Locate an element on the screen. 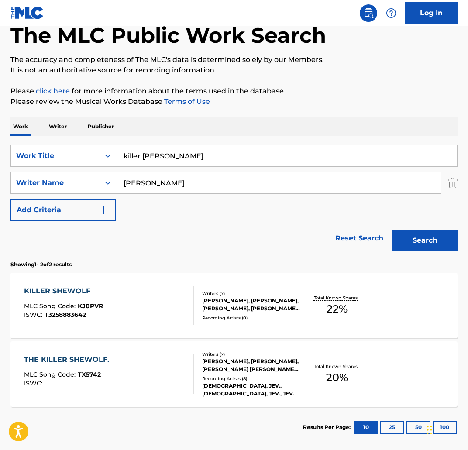  span: 20 % is located at coordinates (337, 378).